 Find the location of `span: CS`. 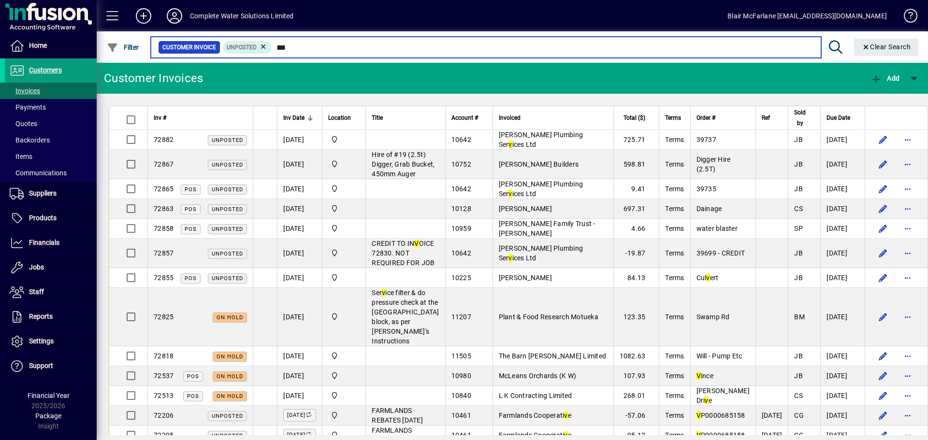

span: CS is located at coordinates (798, 209).